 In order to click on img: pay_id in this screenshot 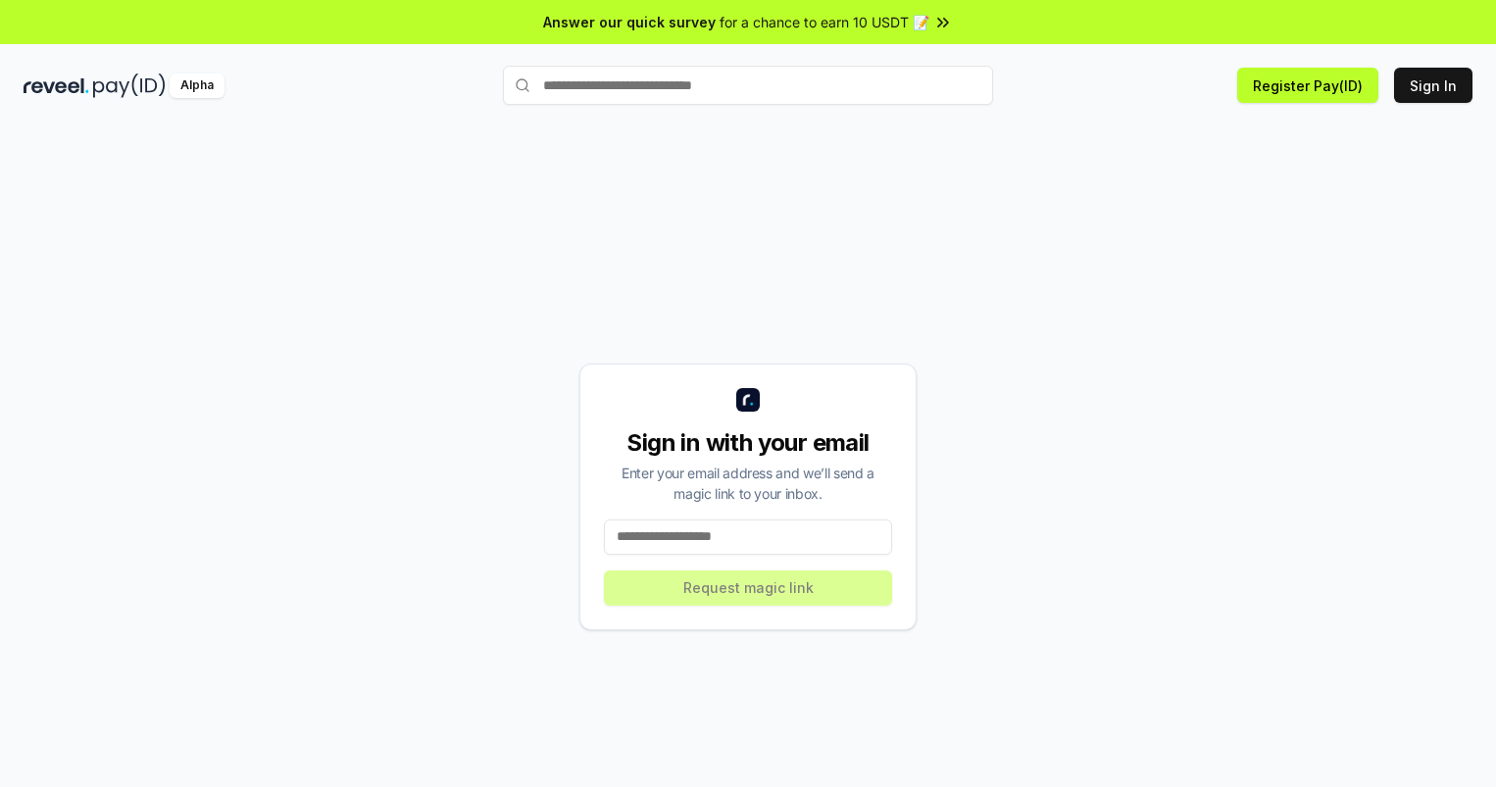, I will do `click(129, 85)`.